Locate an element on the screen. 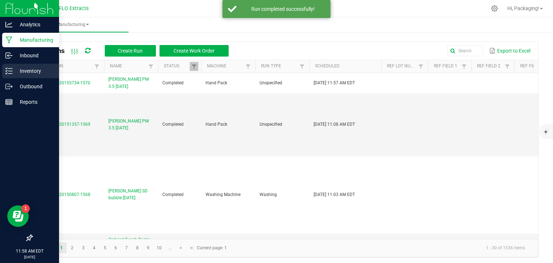  span: MP-20250820151357-1569 is located at coordinates (63, 124).